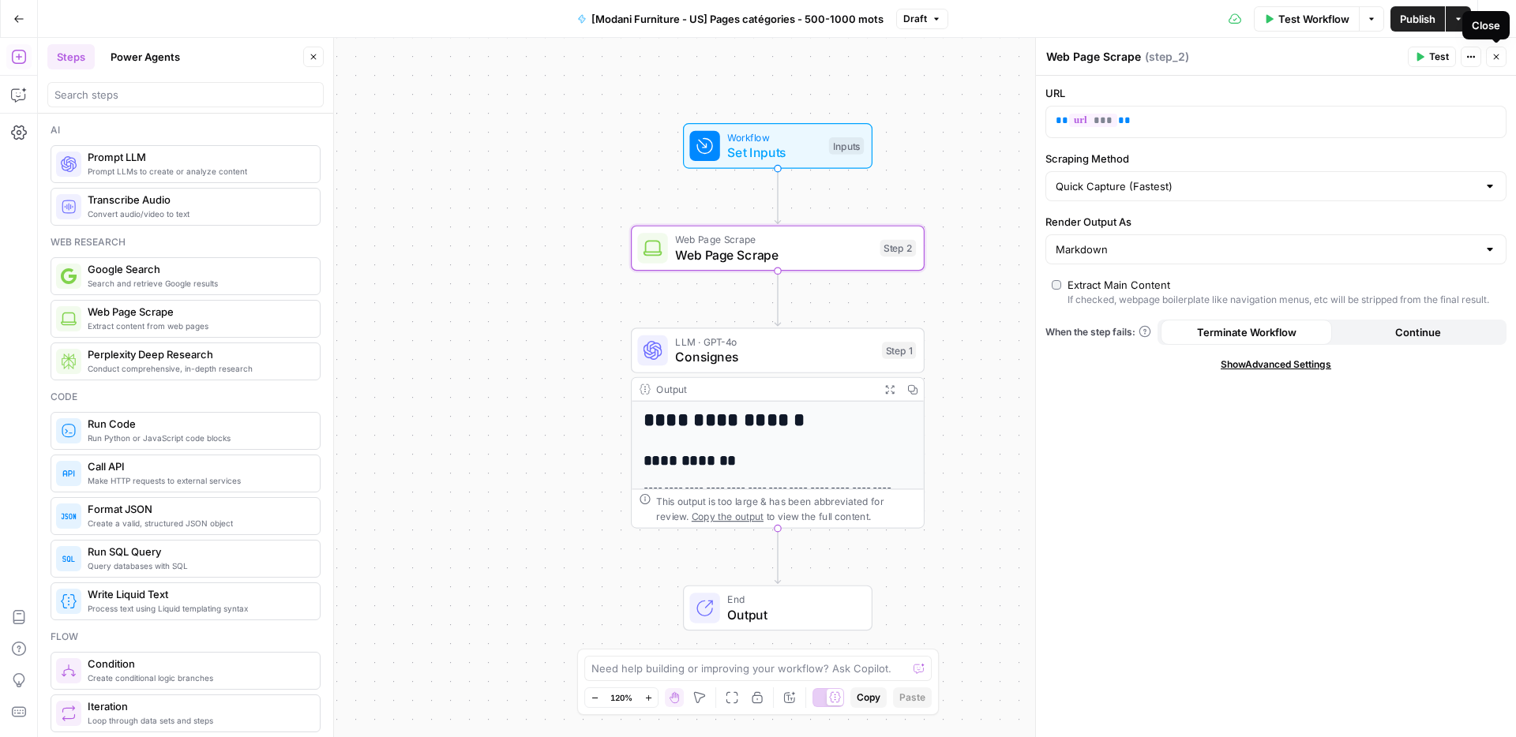 This screenshot has width=1516, height=737. I want to click on button: Copy, so click(869, 698).